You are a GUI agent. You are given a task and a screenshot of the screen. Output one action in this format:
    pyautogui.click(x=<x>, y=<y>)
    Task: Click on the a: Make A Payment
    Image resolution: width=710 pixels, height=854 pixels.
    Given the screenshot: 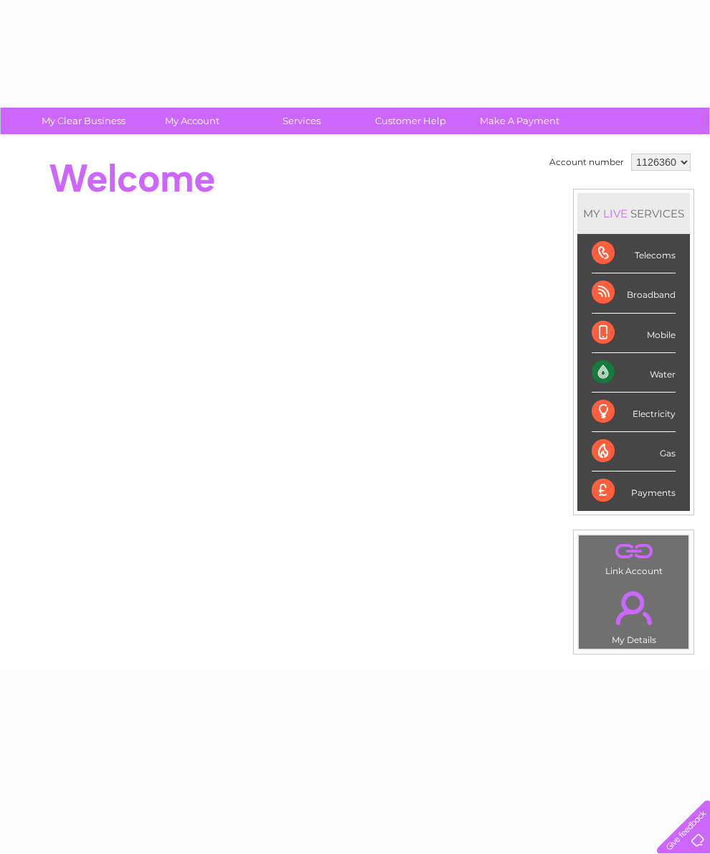 What is the action you would take?
    pyautogui.click(x=520, y=121)
    